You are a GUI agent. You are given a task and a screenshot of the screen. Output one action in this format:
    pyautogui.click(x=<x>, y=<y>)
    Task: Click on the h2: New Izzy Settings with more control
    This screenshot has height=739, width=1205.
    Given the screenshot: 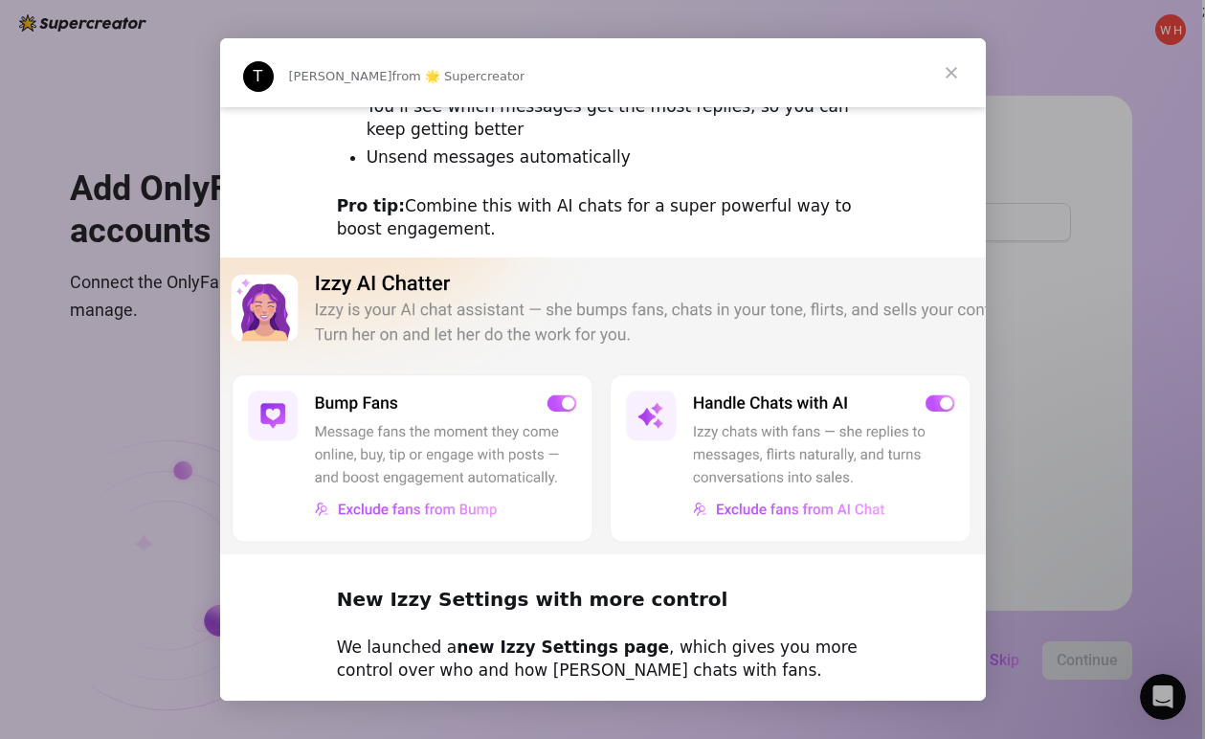 What is the action you would take?
    pyautogui.click(x=603, y=604)
    